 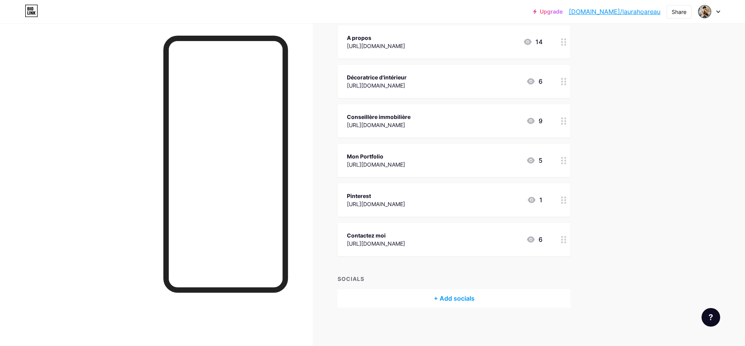 What do you see at coordinates (379, 117) in the screenshot?
I see `div: Conseillère immobilière` at bounding box center [379, 117].